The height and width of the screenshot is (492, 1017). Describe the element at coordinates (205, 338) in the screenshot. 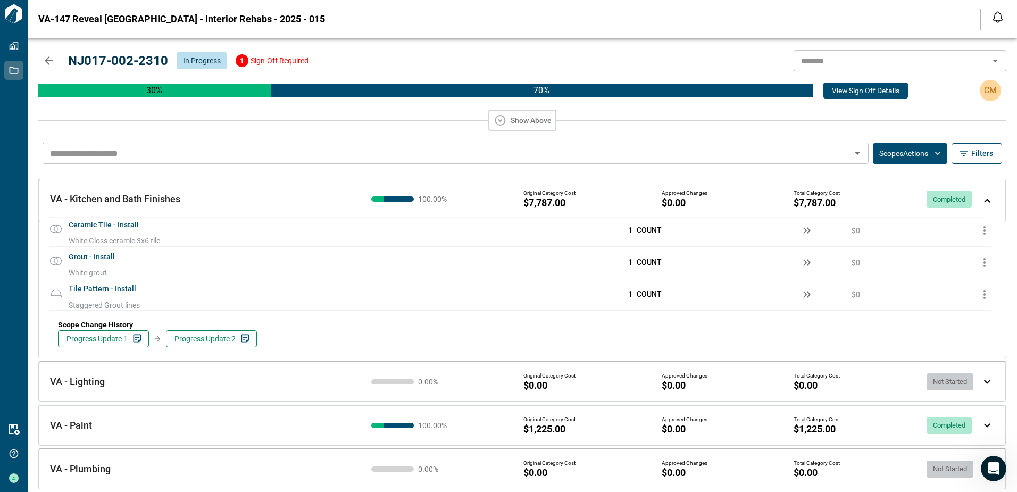

I see `span: Progress Update 2` at that location.